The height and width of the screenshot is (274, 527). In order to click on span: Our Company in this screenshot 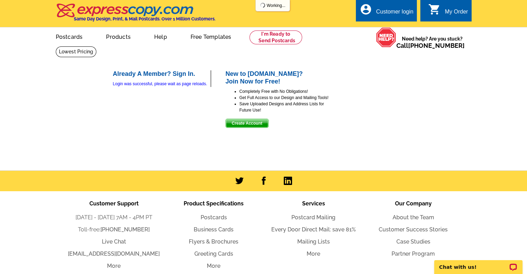, I will do `click(414, 204)`.